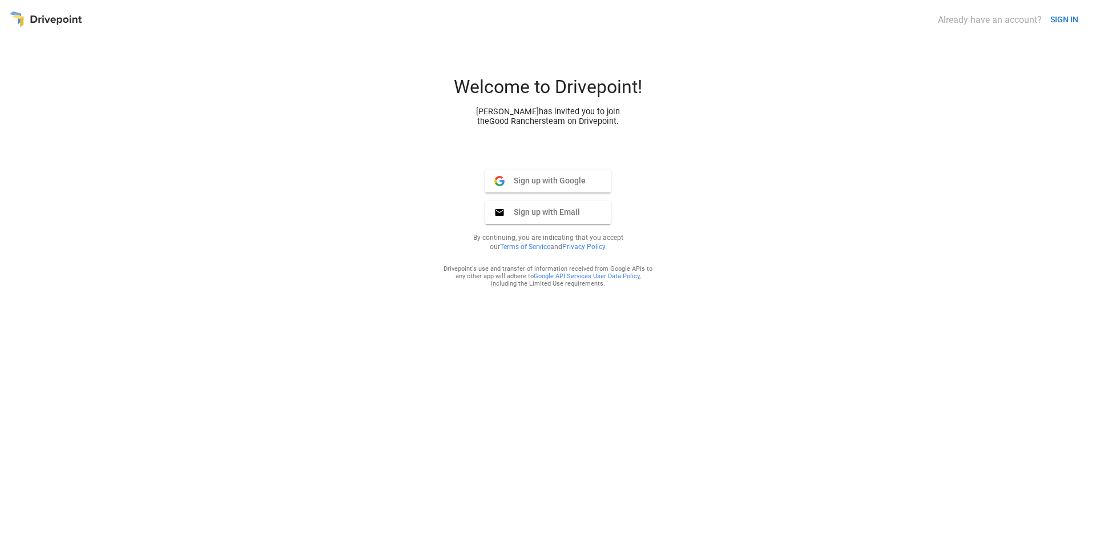  Describe the element at coordinates (542, 212) in the screenshot. I see `span: Sign up with Email` at that location.